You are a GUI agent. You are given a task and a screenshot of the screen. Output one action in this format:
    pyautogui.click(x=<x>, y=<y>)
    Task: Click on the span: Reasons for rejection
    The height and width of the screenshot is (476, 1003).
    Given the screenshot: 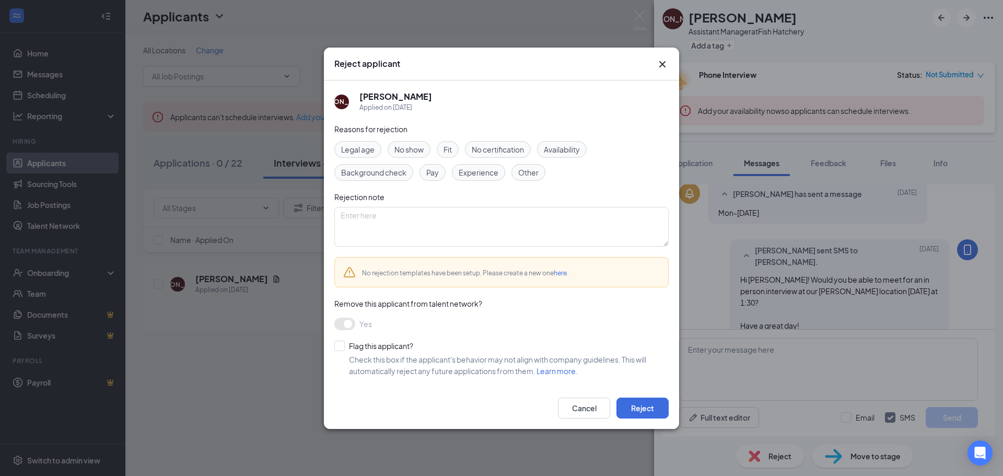 What is the action you would take?
    pyautogui.click(x=371, y=129)
    